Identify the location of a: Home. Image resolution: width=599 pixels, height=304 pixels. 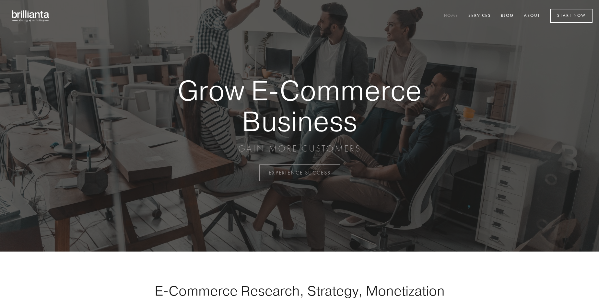
(451, 16).